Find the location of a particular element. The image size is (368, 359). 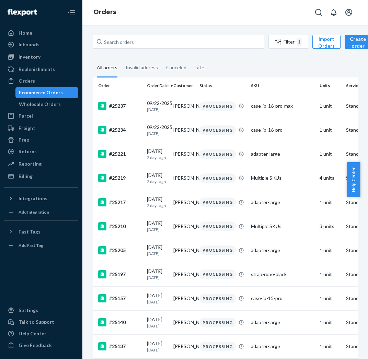

div: Invalid address is located at coordinates (142, 68).